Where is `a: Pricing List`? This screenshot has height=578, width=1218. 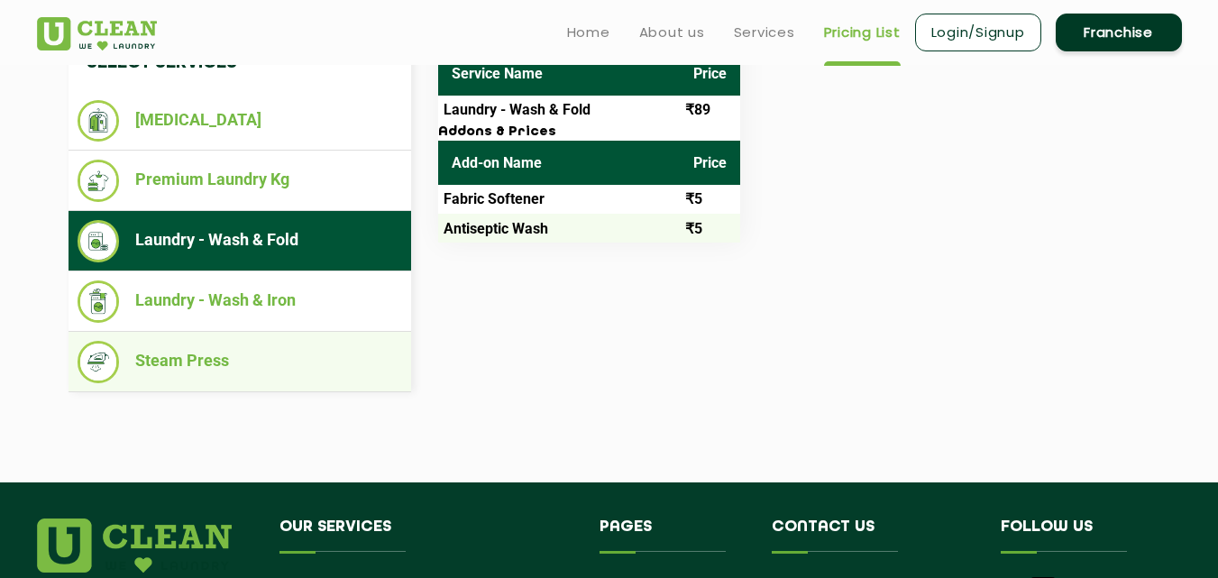 a: Pricing List is located at coordinates (862, 32).